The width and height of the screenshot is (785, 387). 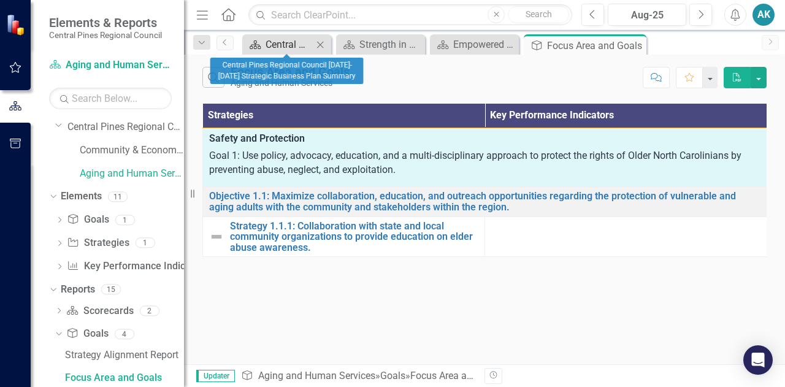 I want to click on a: Empowered Aging Action Plan, so click(x=474, y=44).